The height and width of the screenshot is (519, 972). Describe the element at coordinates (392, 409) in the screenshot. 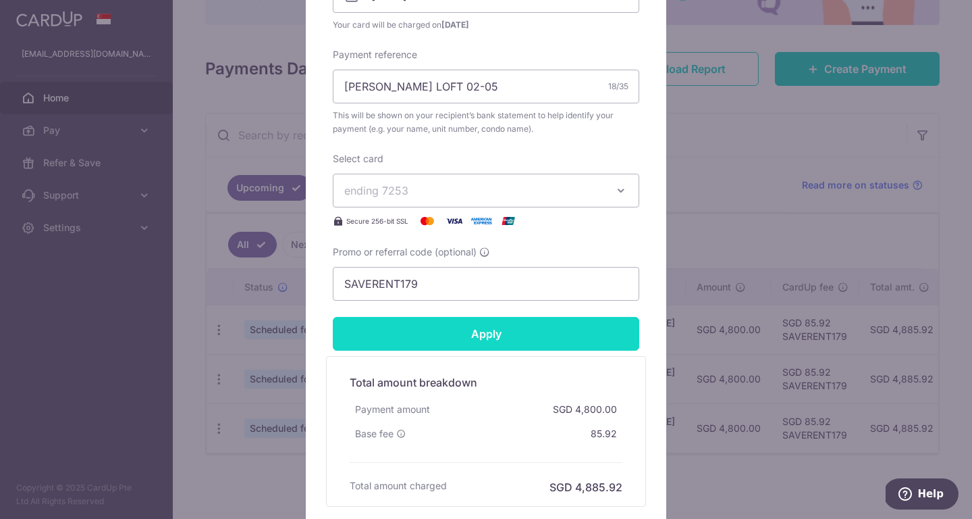

I see `div: Payment amount` at that location.